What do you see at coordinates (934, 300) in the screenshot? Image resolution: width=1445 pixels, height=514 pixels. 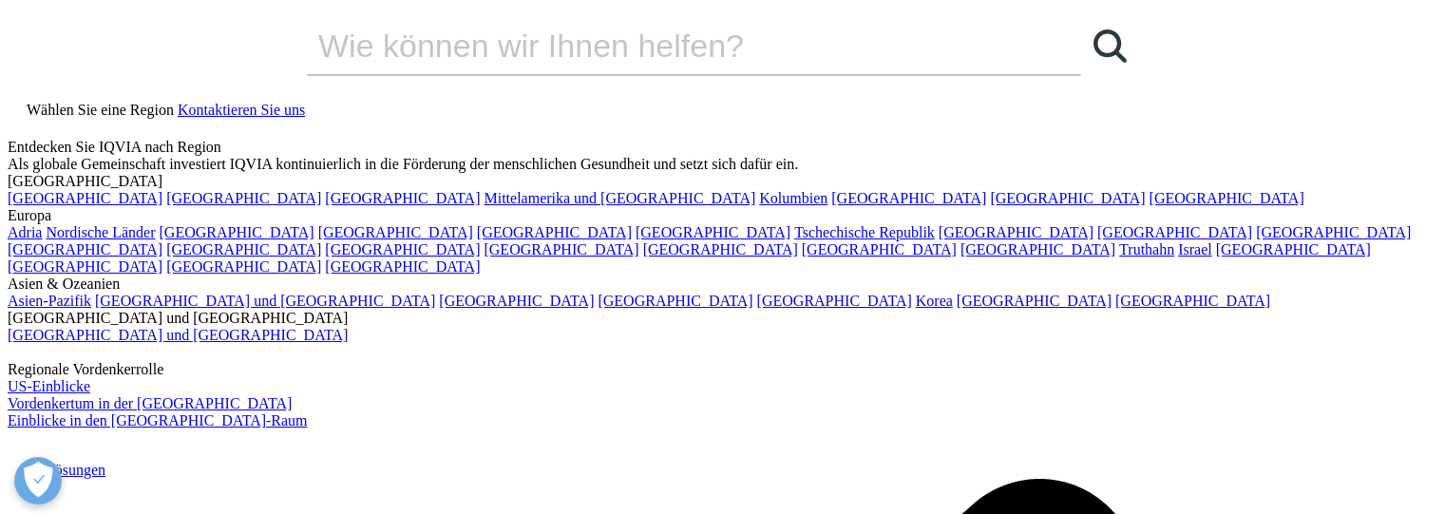 I see `font: Korea` at bounding box center [934, 300].